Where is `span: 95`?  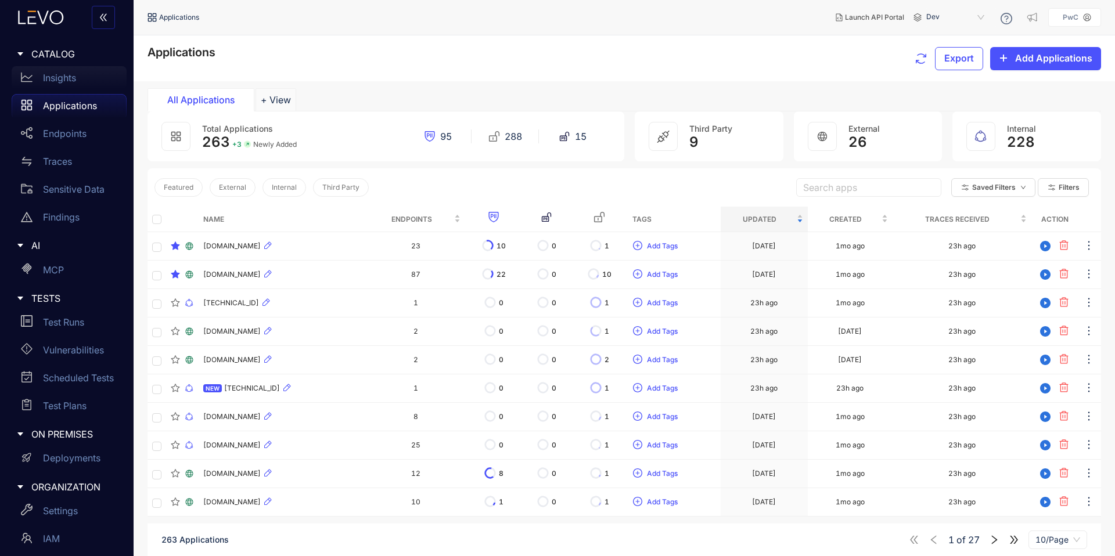
span: 95 is located at coordinates (446, 136).